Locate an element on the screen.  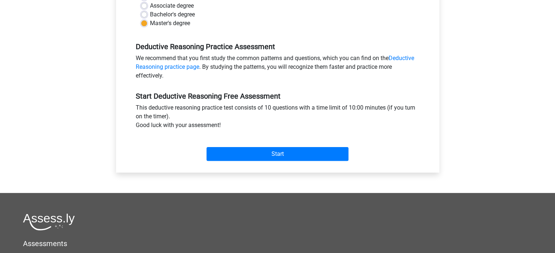
h5: Deductive Reasoning Practice Assessment is located at coordinates (277, 47).